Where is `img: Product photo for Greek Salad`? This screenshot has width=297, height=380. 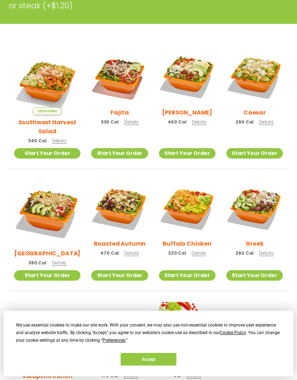
img: Product photo for Greek Salad is located at coordinates (254, 208).